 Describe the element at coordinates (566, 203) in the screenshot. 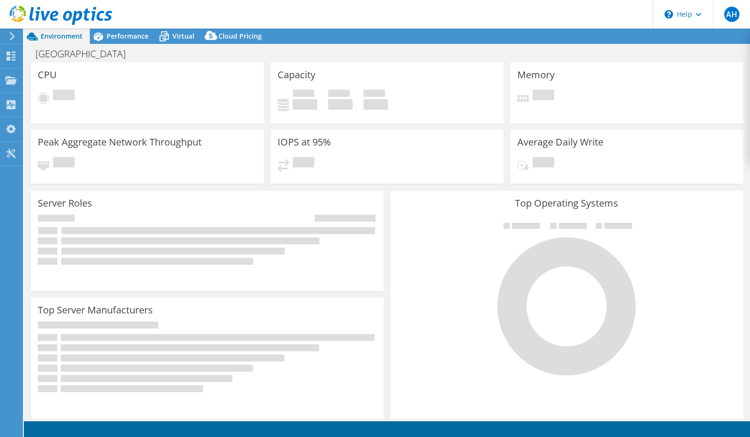

I see `h3: Top Operating Systems` at that location.